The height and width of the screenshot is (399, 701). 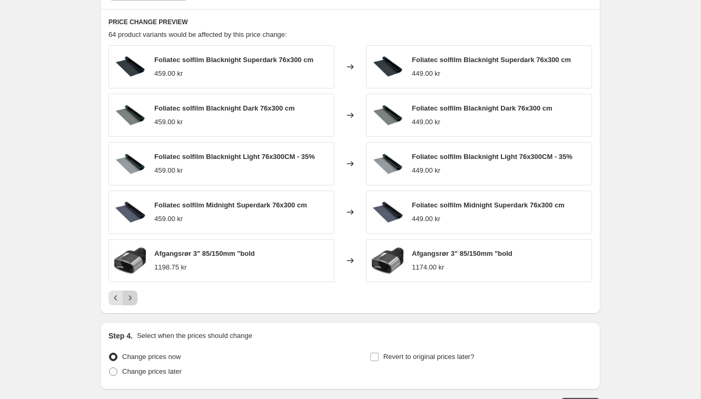 I want to click on span: Change prices later, so click(x=152, y=372).